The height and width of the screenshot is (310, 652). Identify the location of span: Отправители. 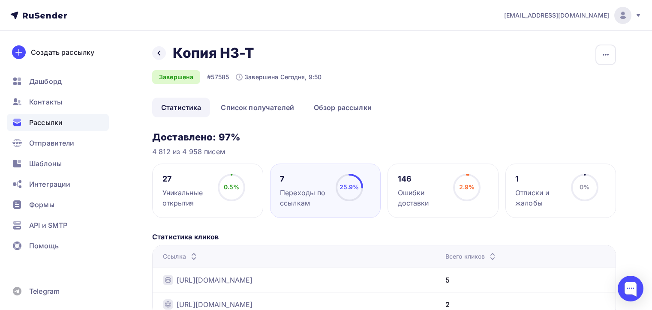
(52, 143).